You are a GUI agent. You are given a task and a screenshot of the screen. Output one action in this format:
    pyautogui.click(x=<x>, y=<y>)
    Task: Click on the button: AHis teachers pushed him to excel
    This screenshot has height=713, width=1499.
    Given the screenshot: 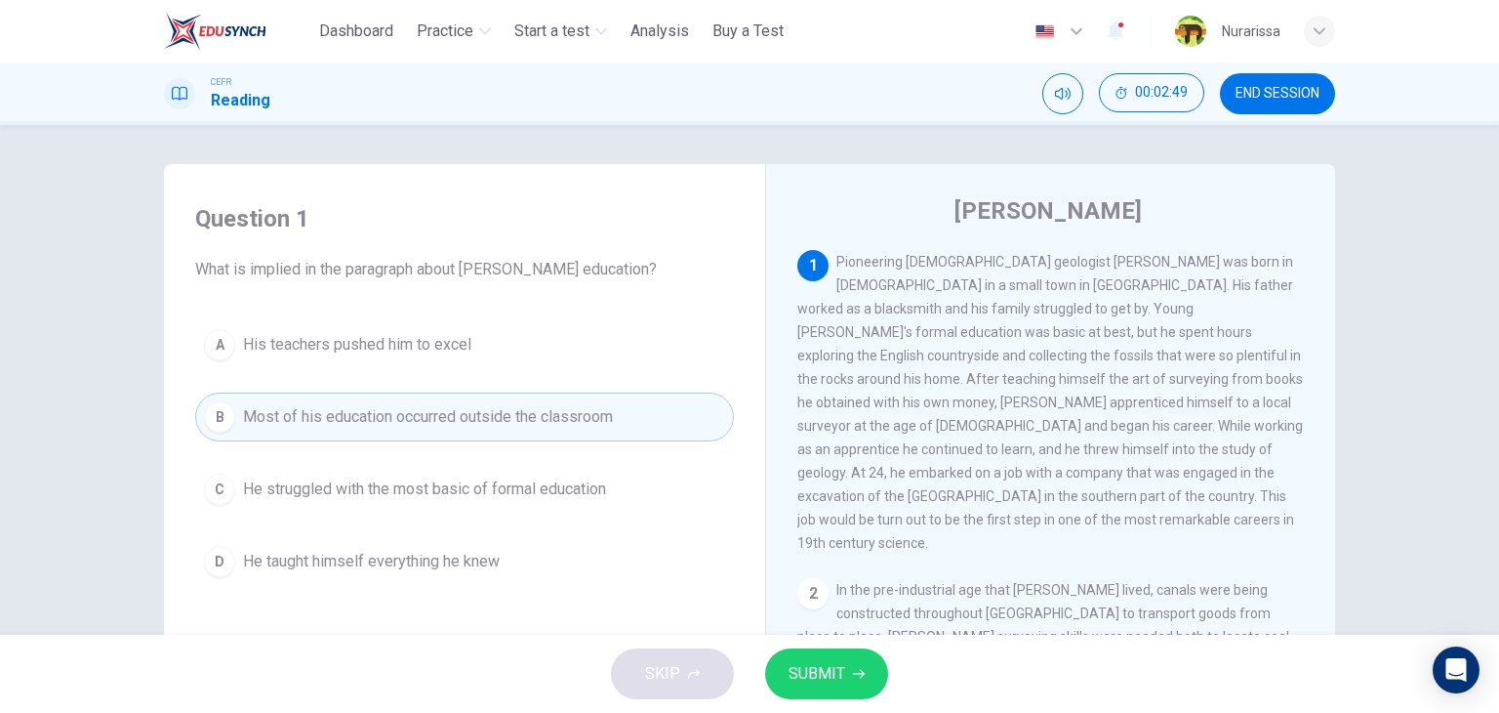 What is the action you would take?
    pyautogui.click(x=465, y=345)
    